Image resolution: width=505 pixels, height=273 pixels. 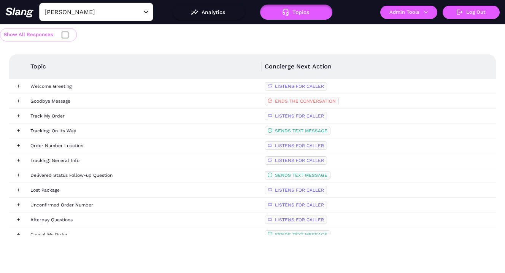 What do you see at coordinates (145, 220) in the screenshot?
I see `div: Afterpay Questions` at bounding box center [145, 220].